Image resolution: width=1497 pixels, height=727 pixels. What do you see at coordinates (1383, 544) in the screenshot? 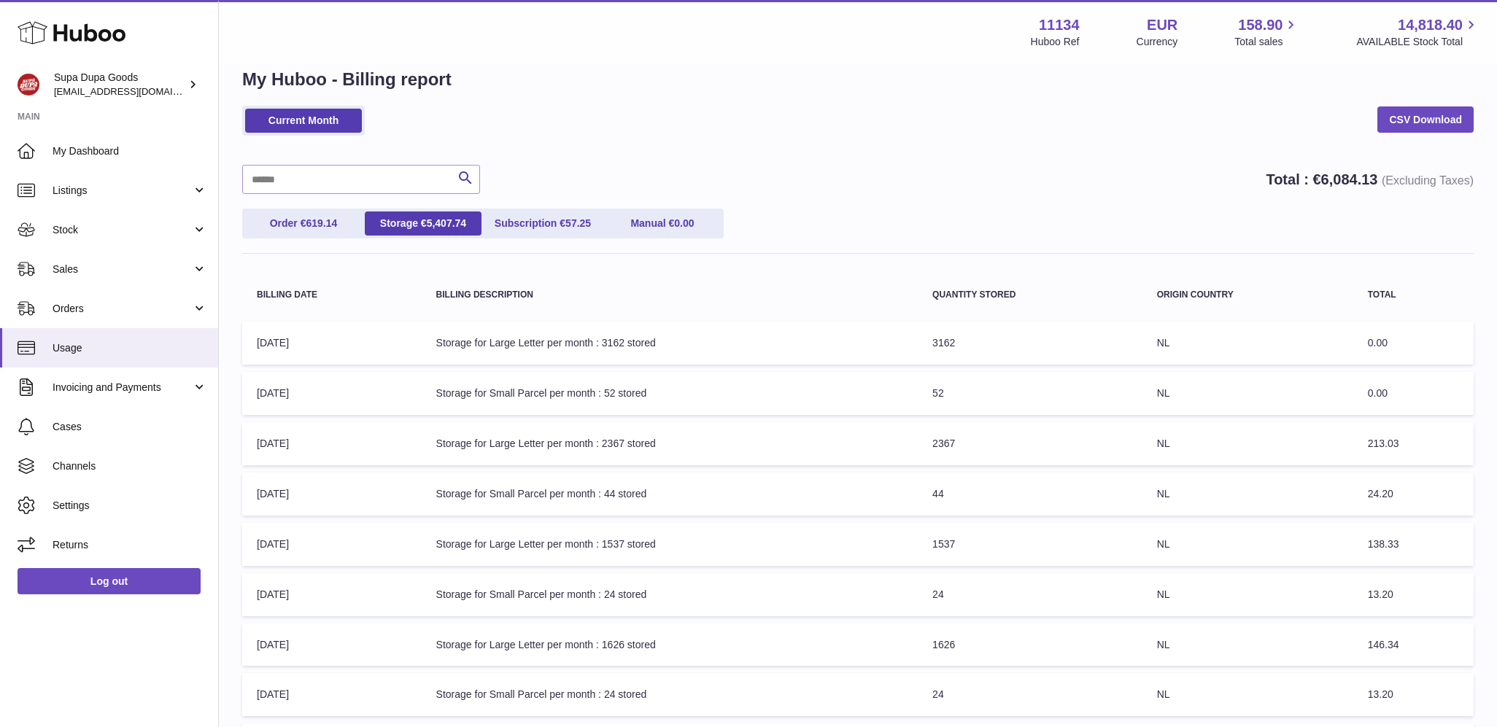
I see `span: 138.33` at bounding box center [1383, 544].